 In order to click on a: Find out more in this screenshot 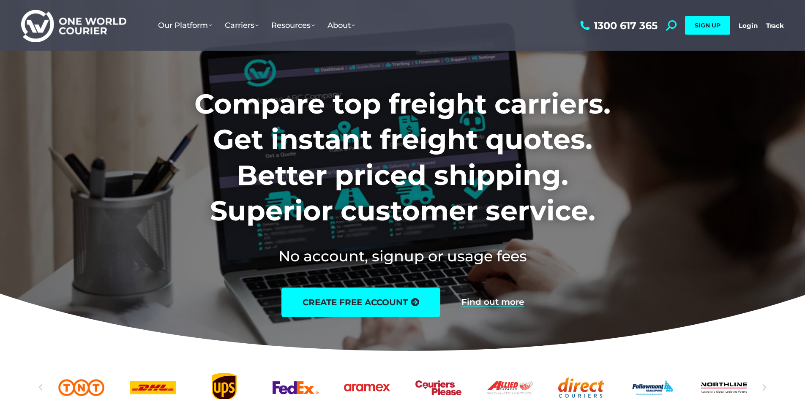, I will do `click(492, 302)`.